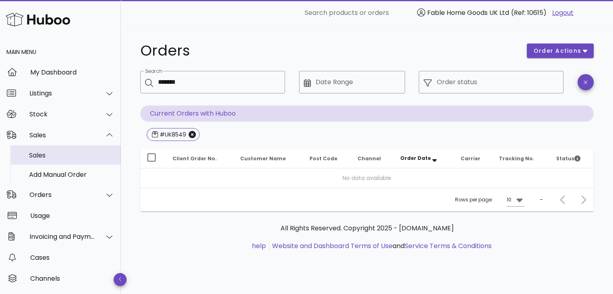  Describe the element at coordinates (568, 158) in the screenshot. I see `span: Status` at that location.